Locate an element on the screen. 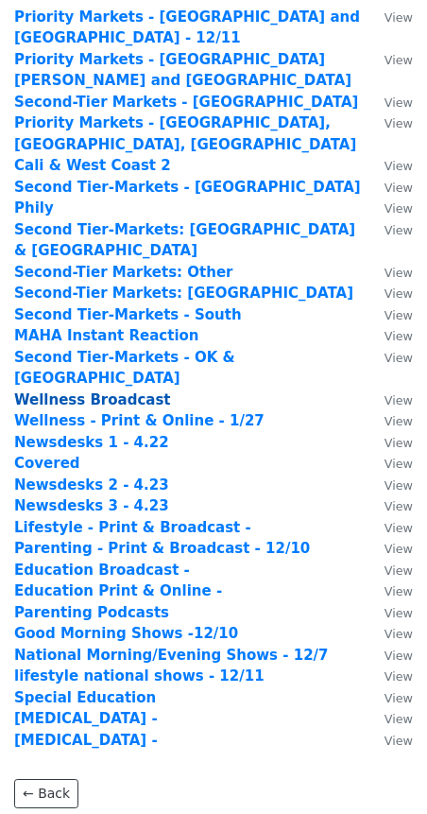 The height and width of the screenshot is (814, 427). strong: Education Broadcast - is located at coordinates (102, 570).